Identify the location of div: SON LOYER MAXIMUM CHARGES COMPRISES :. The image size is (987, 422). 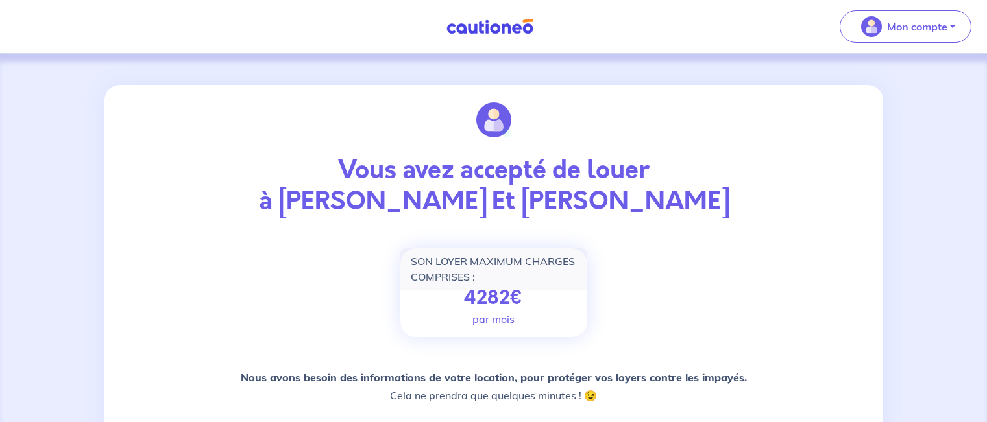
(494, 269).